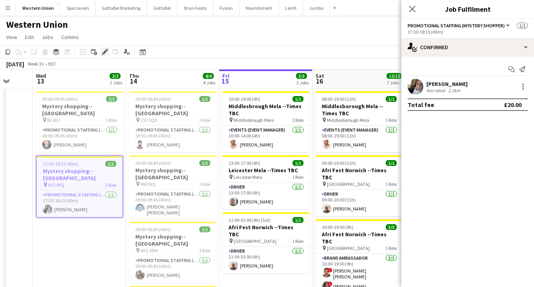 The image size is (534, 287). What do you see at coordinates (37, 25) in the screenshot?
I see `h1: Western Union` at bounding box center [37, 25].